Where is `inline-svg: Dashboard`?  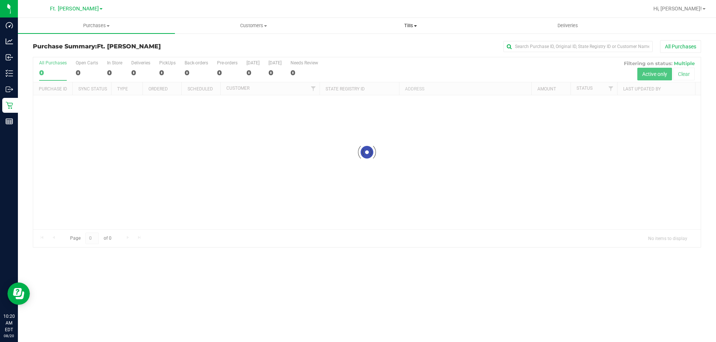 inline-svg: Dashboard is located at coordinates (9, 25).